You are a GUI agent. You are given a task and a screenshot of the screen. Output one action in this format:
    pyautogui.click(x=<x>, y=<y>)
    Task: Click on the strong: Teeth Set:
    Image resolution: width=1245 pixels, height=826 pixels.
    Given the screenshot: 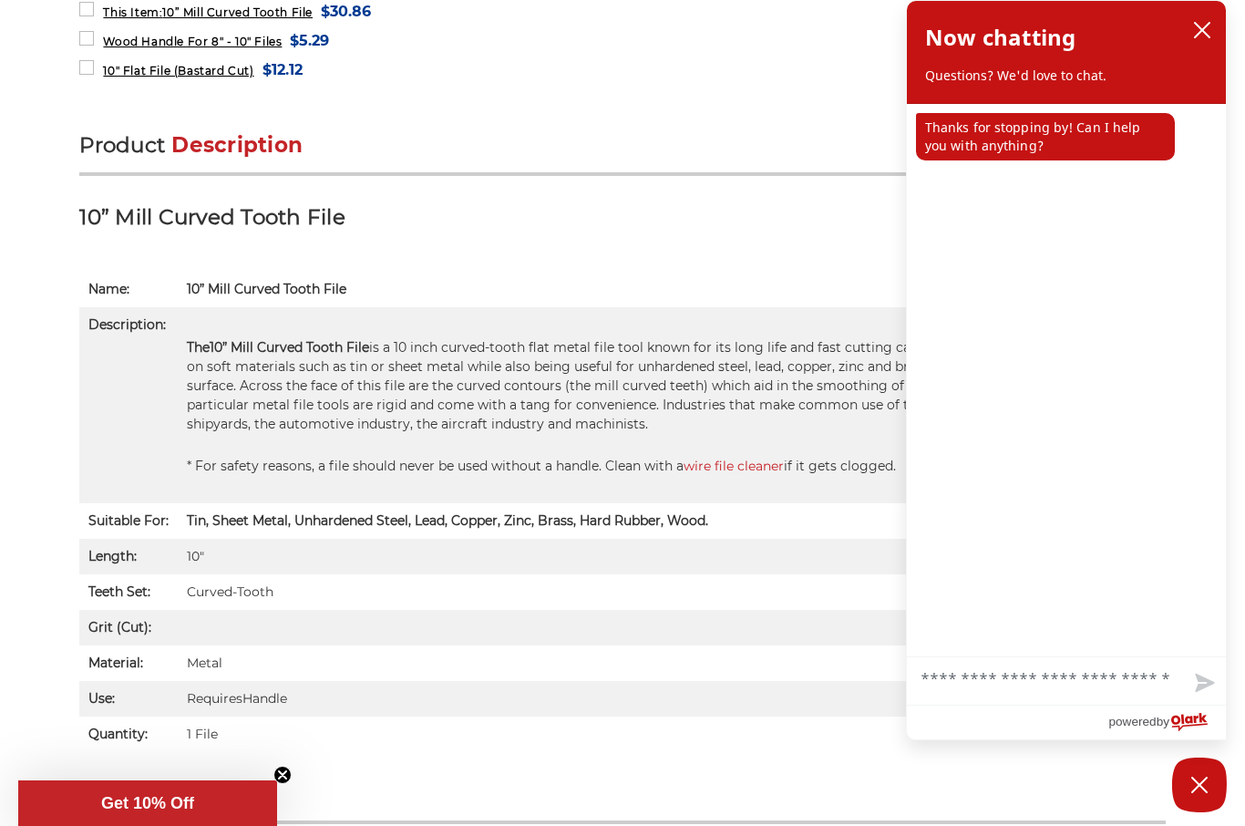 What is the action you would take?
    pyautogui.click(x=119, y=591)
    